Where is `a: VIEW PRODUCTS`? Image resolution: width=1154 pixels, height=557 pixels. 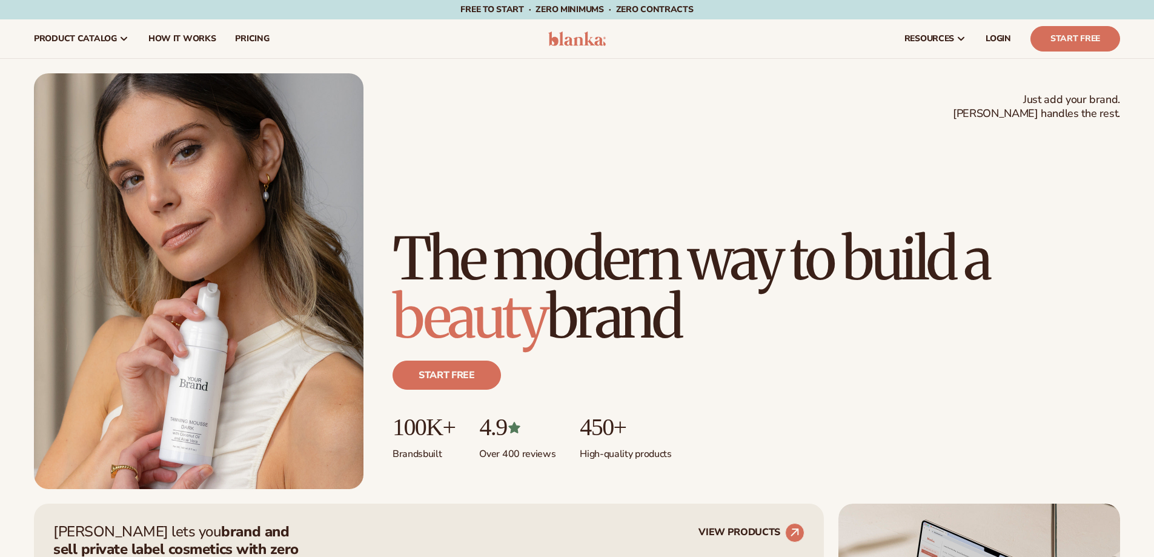
a: VIEW PRODUCTS is located at coordinates (751, 532).